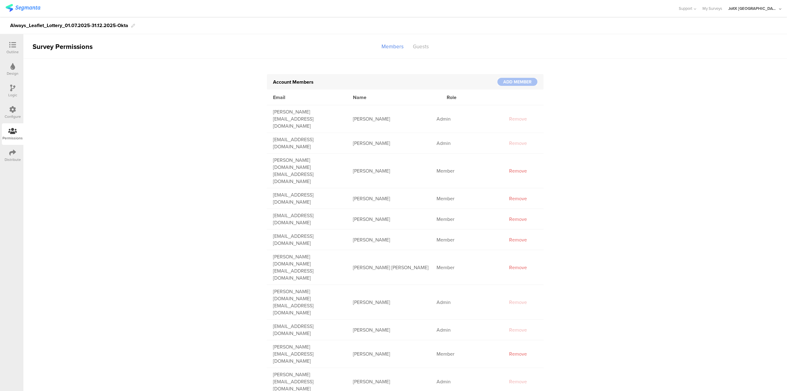 Image resolution: width=787 pixels, height=391 pixels. Describe the element at coordinates (69, 26) in the screenshot. I see `div: Always_Leaflet_Lottery_01.07.2025-31.12.2025-Okta` at that location.